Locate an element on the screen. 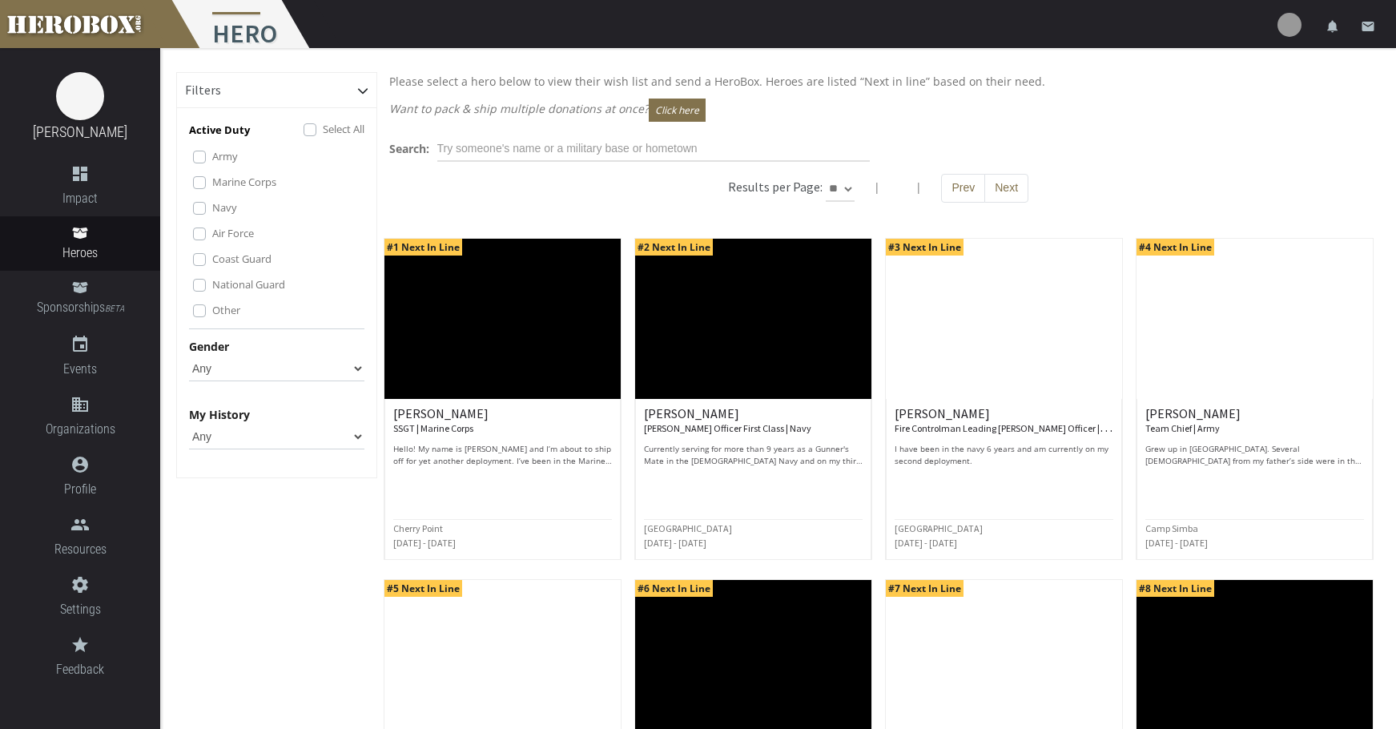 This screenshot has width=1396, height=729. label: Gender is located at coordinates (209, 346).